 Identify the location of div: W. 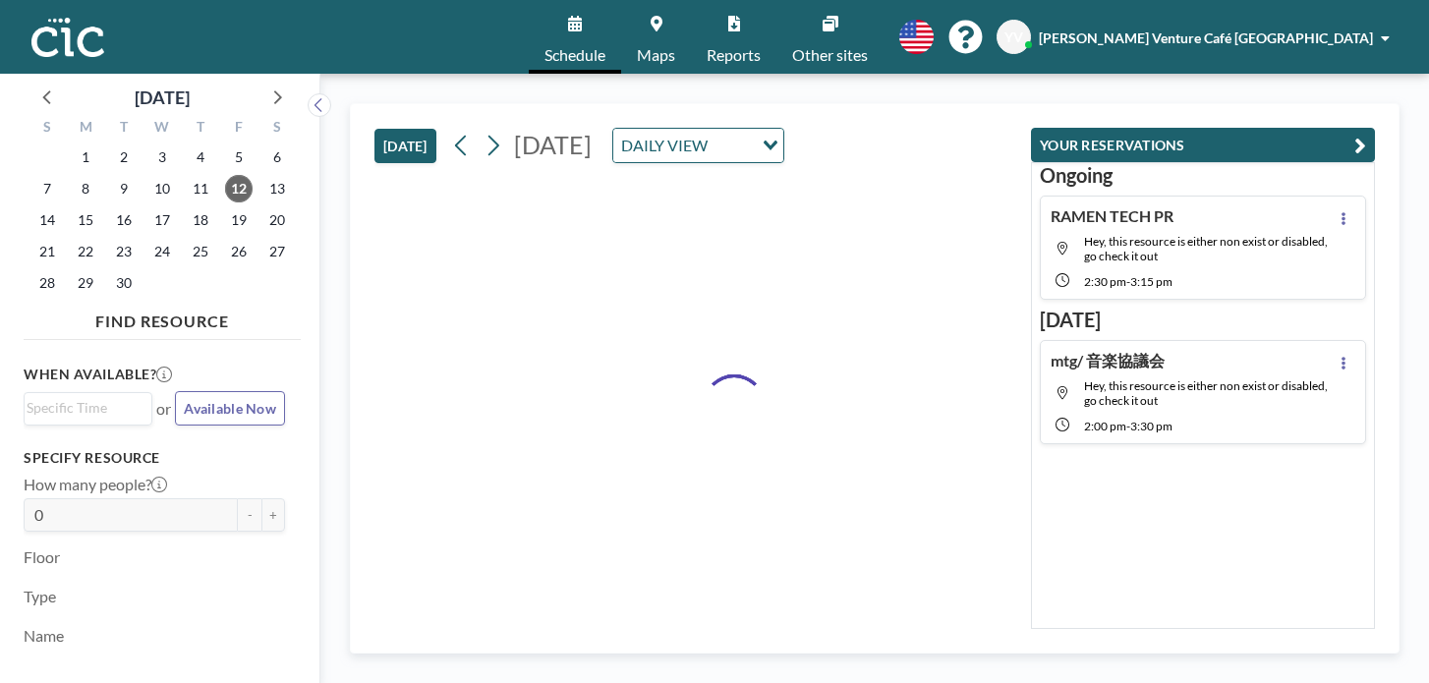
(162, 129).